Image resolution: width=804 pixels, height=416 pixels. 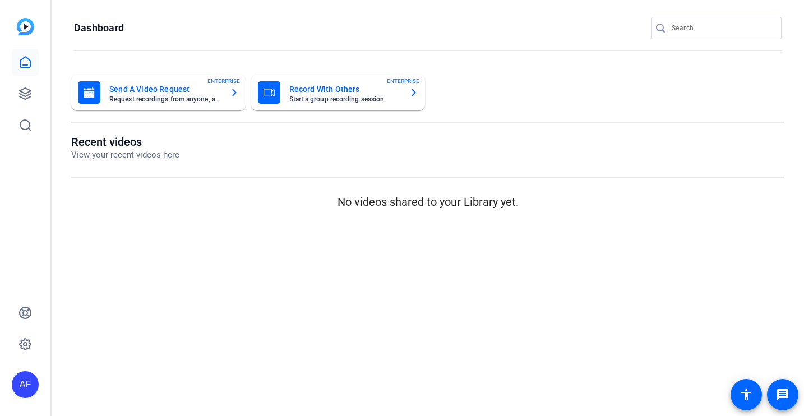 What do you see at coordinates (25, 26) in the screenshot?
I see `img: blue-gradient.svg` at bounding box center [25, 26].